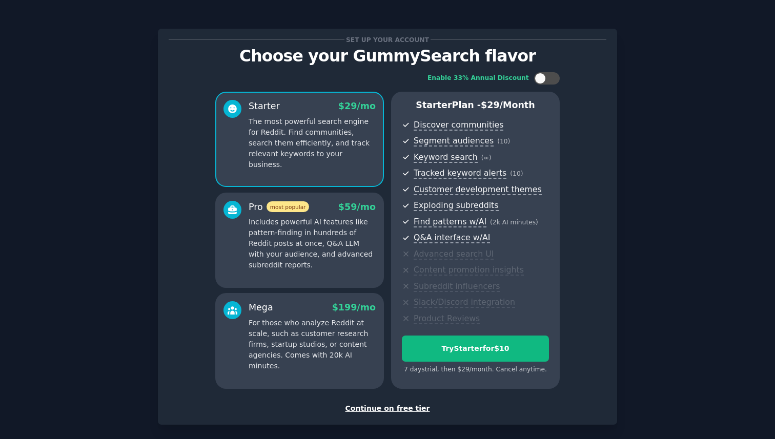 The image size is (775, 439). What do you see at coordinates (447, 319) in the screenshot?
I see `span: Product Reviews` at bounding box center [447, 319].